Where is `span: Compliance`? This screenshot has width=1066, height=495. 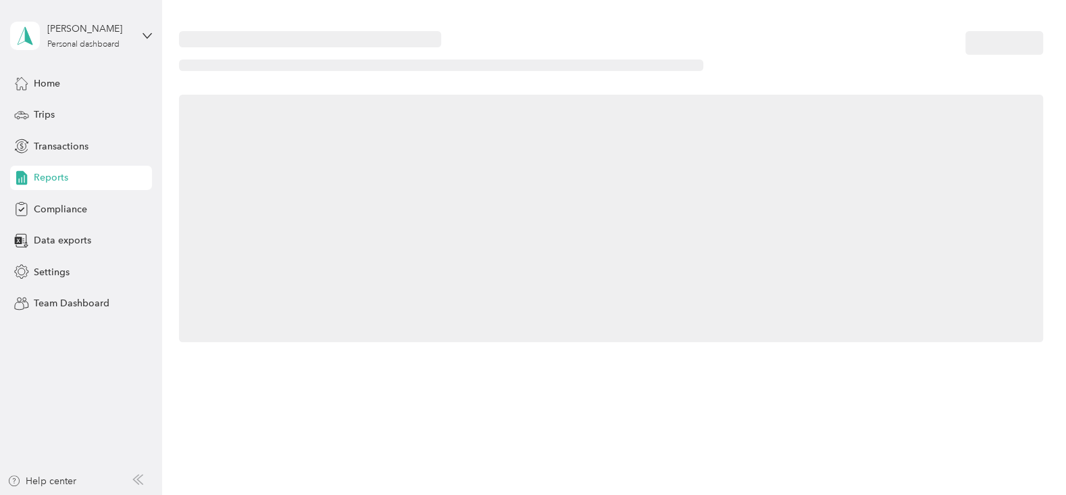 span: Compliance is located at coordinates (60, 209).